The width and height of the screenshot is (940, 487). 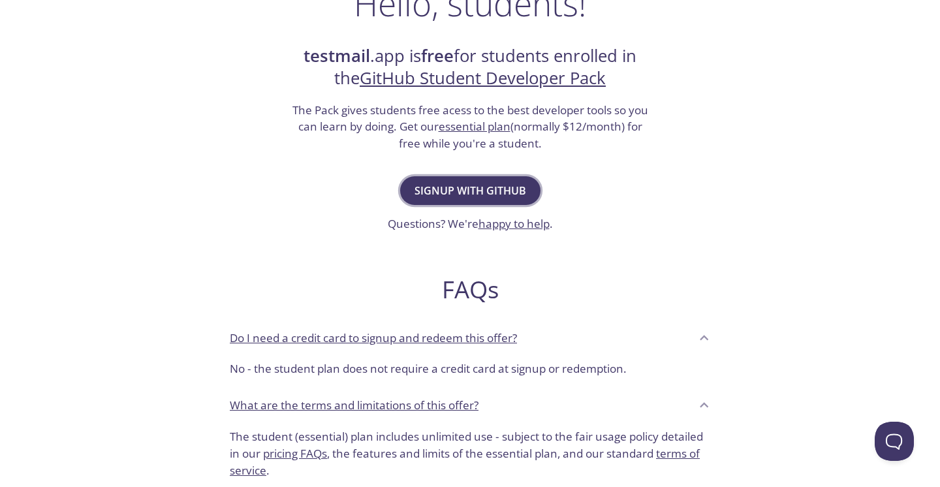 What do you see at coordinates (514, 223) in the screenshot?
I see `a: happy to help` at bounding box center [514, 223].